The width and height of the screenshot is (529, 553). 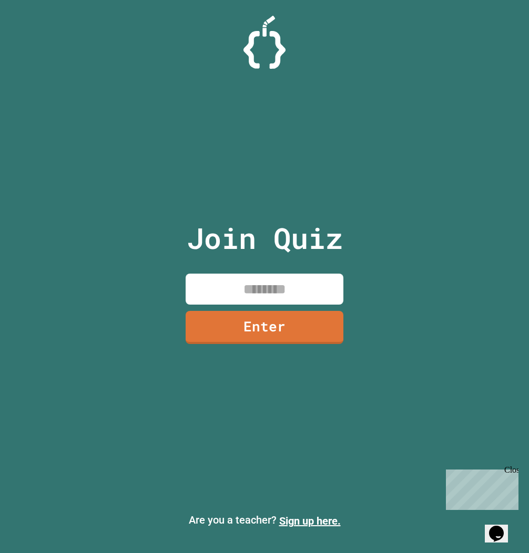 What do you see at coordinates (264, 327) in the screenshot?
I see `a: Enter` at bounding box center [264, 327].